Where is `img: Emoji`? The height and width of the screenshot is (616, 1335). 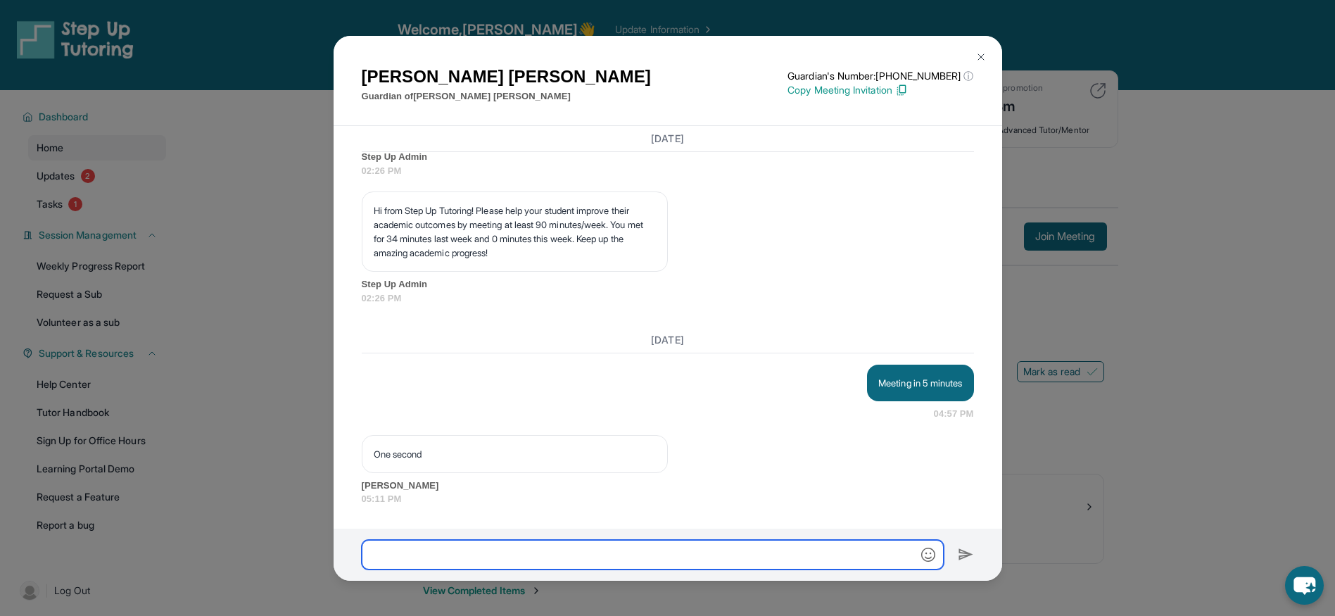
img: Emoji is located at coordinates (928, 555).